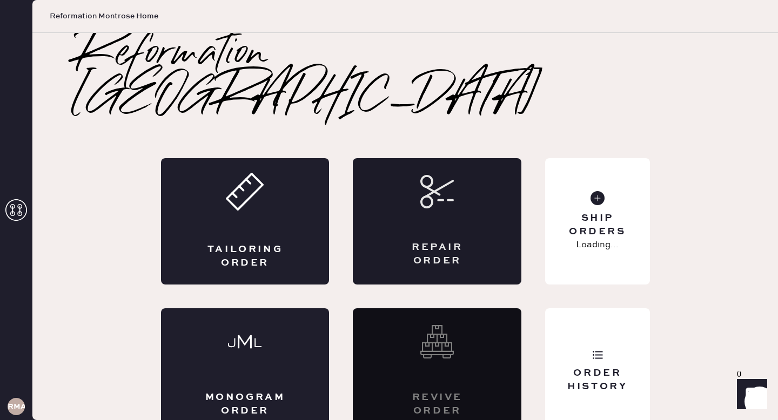  I want to click on div: Tailoring Order, so click(245, 257).